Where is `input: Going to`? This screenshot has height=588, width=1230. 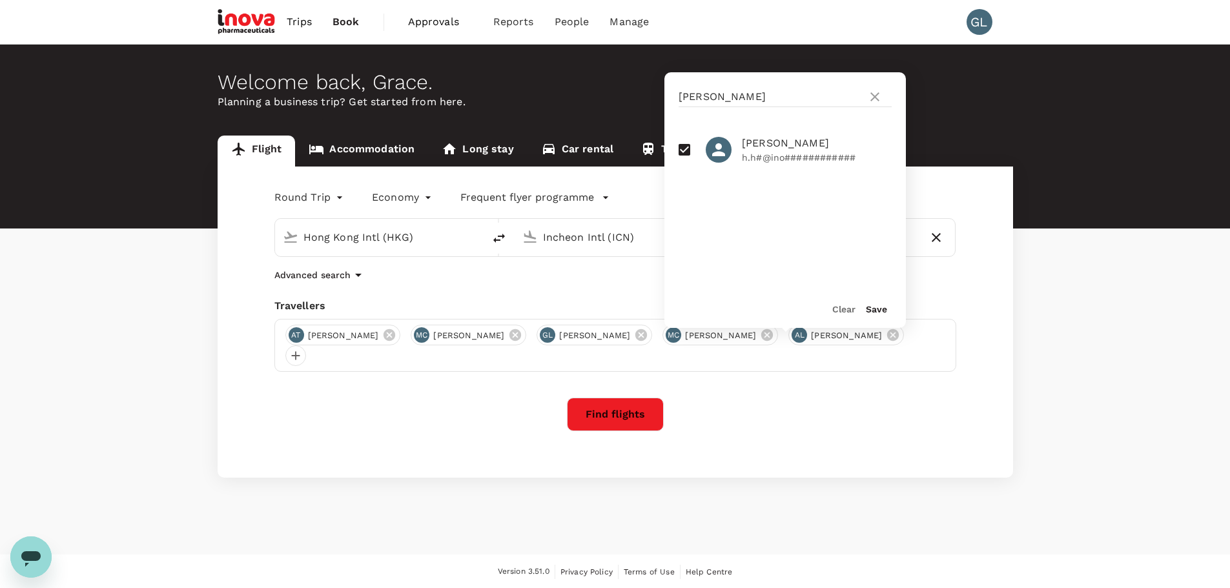
input: Going to is located at coordinates (619, 237).